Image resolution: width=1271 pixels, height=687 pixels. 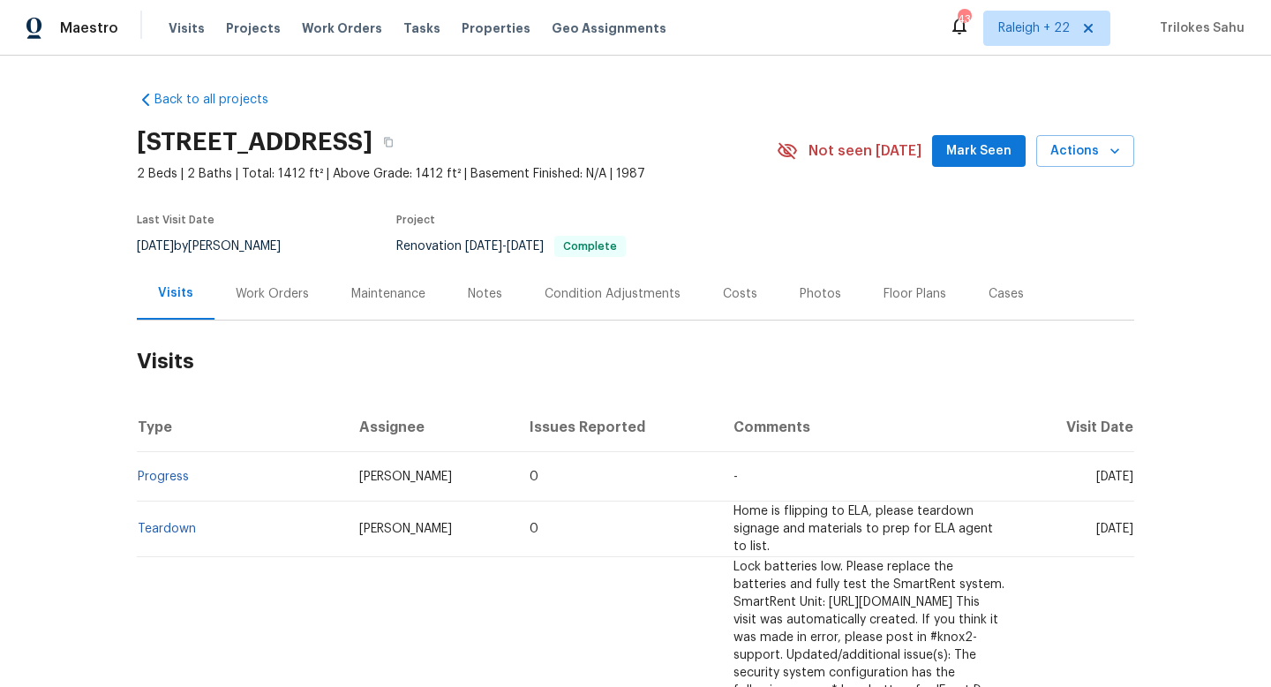 I want to click on div: Maintenance, so click(x=388, y=294).